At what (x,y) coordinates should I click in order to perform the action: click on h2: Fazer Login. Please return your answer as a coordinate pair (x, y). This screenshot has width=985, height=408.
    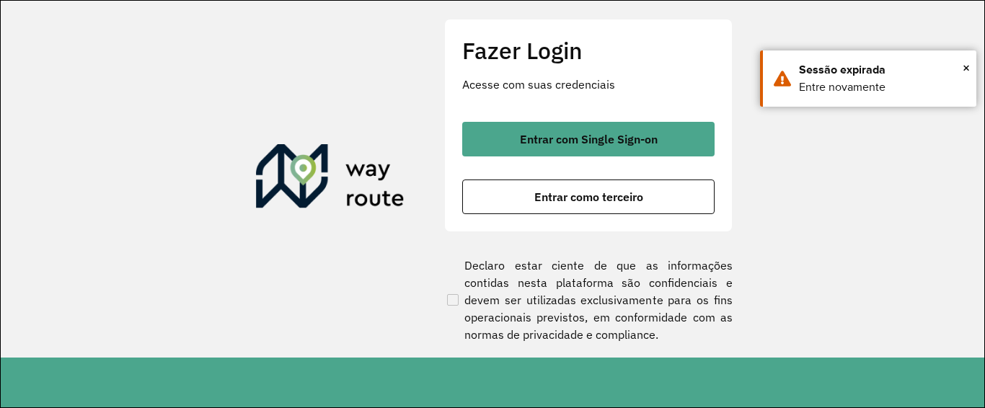
    Looking at the image, I should click on (589, 50).